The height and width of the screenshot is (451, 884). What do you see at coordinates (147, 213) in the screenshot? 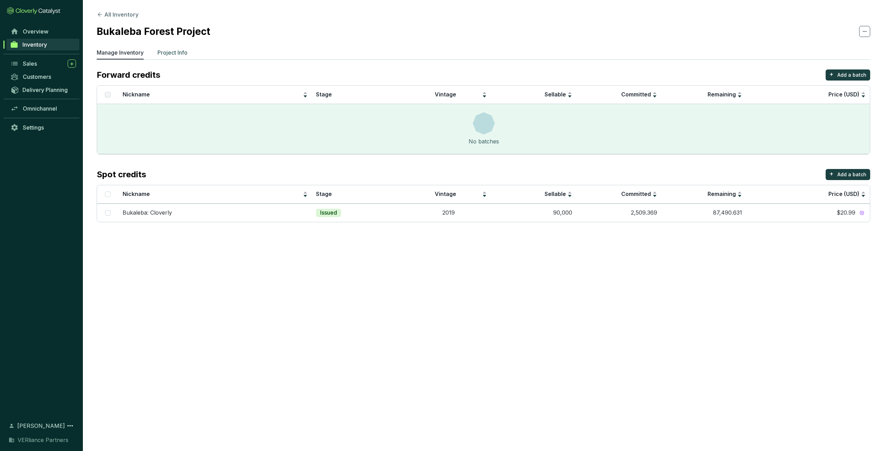
I see `p: Bukaleba: Cloverly` at bounding box center [147, 213].